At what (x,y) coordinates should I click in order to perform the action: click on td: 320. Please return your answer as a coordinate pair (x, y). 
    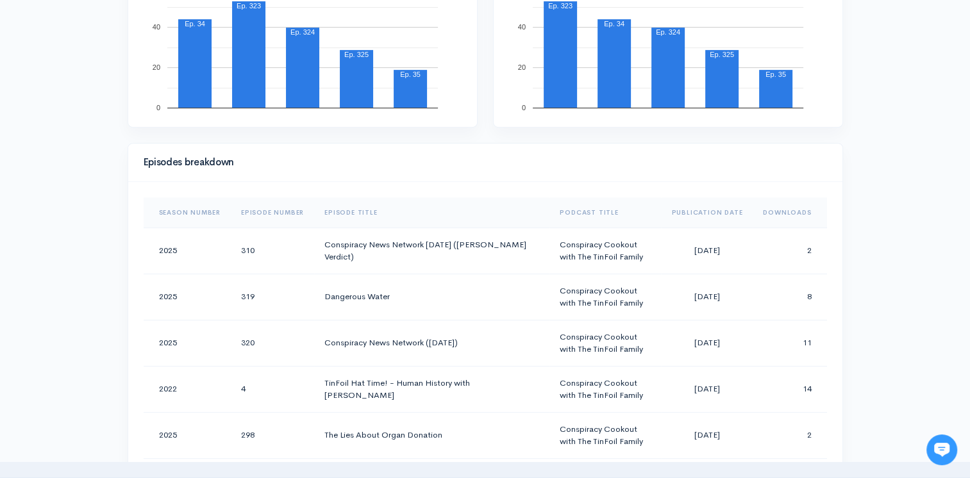
    Looking at the image, I should click on (272, 343).